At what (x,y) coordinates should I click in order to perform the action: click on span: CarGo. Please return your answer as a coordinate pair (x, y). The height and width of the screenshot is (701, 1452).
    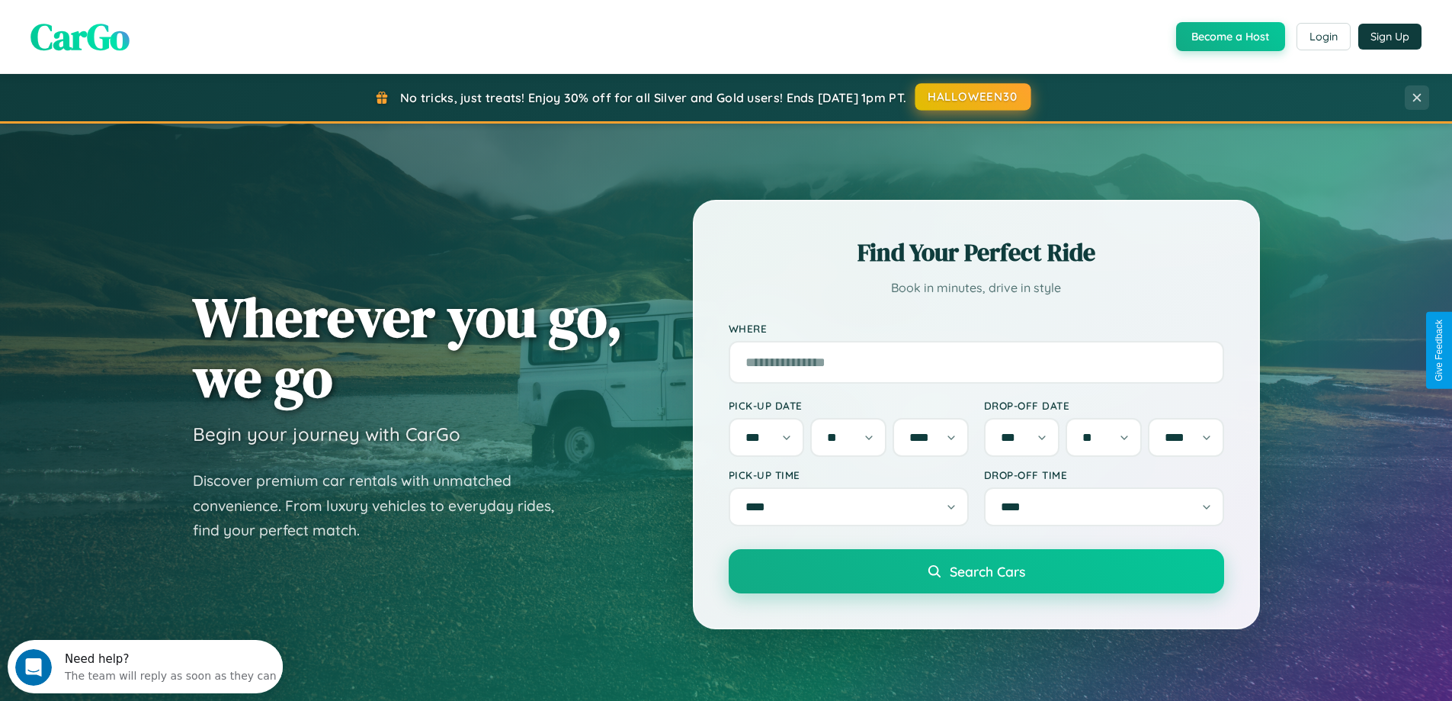
    Looking at the image, I should click on (80, 37).